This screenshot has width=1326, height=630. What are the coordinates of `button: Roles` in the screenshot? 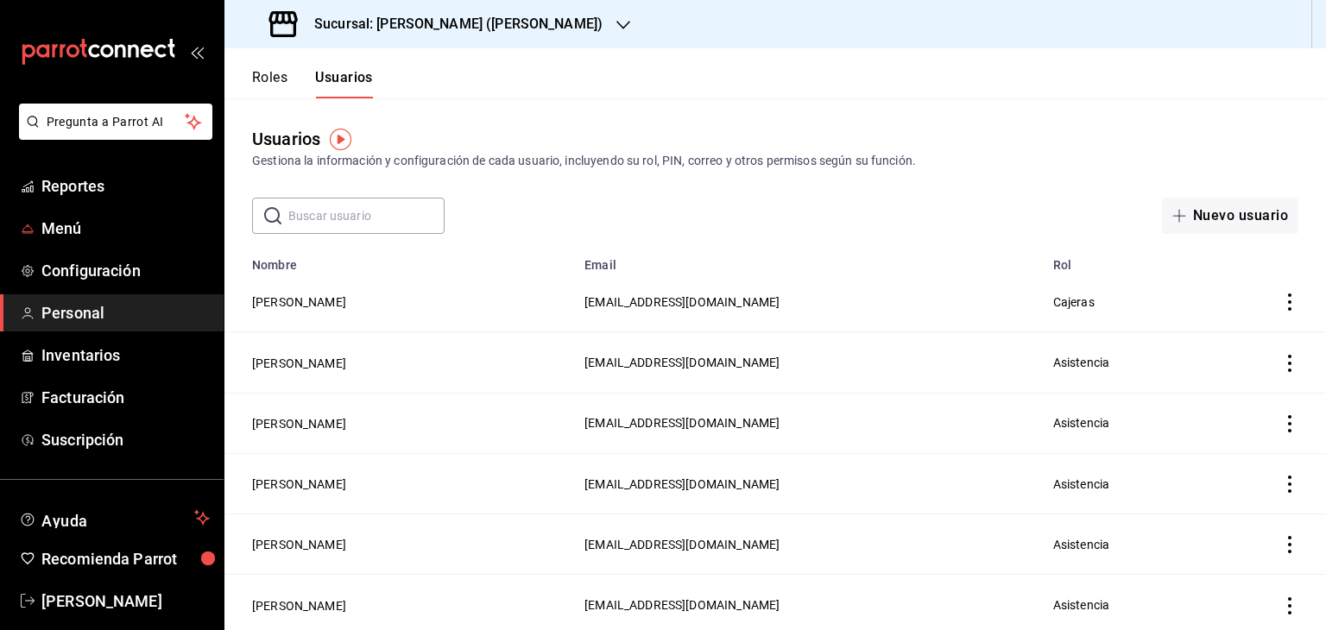 It's located at (269, 84).